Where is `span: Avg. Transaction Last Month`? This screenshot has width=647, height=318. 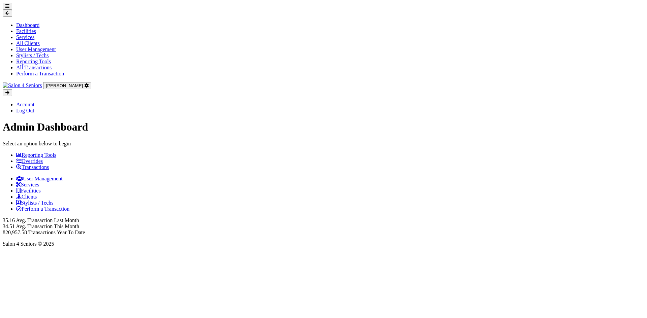 span: Avg. Transaction Last Month is located at coordinates (47, 220).